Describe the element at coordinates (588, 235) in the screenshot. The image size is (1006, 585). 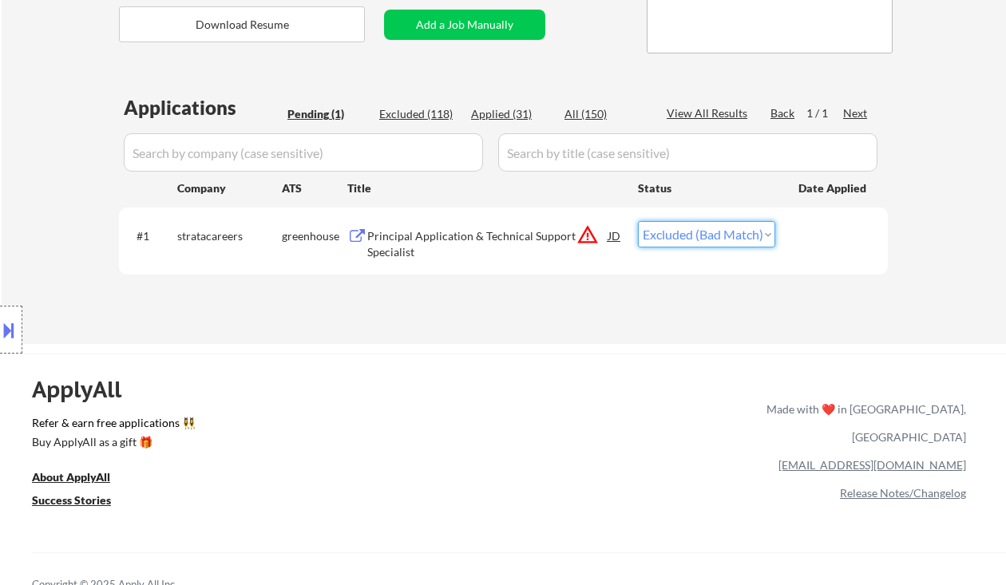
I see `button: warning_amber` at that location.